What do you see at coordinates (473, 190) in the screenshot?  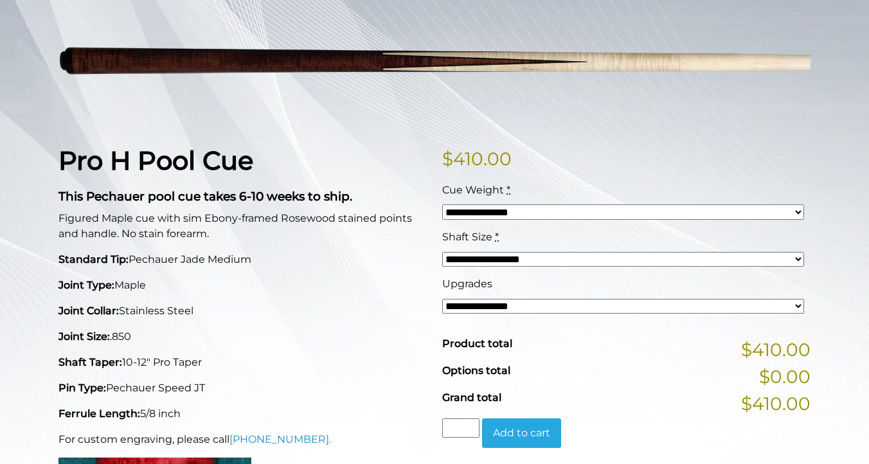 I see `span: Cue Weight` at bounding box center [473, 190].